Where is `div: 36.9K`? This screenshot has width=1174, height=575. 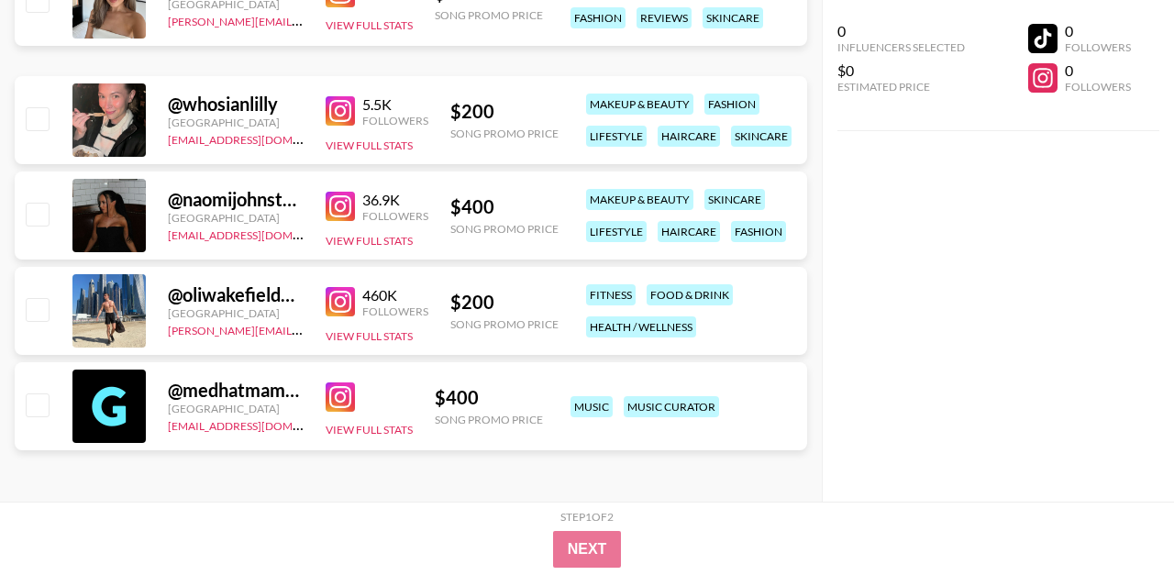 div: 36.9K is located at coordinates (395, 200).